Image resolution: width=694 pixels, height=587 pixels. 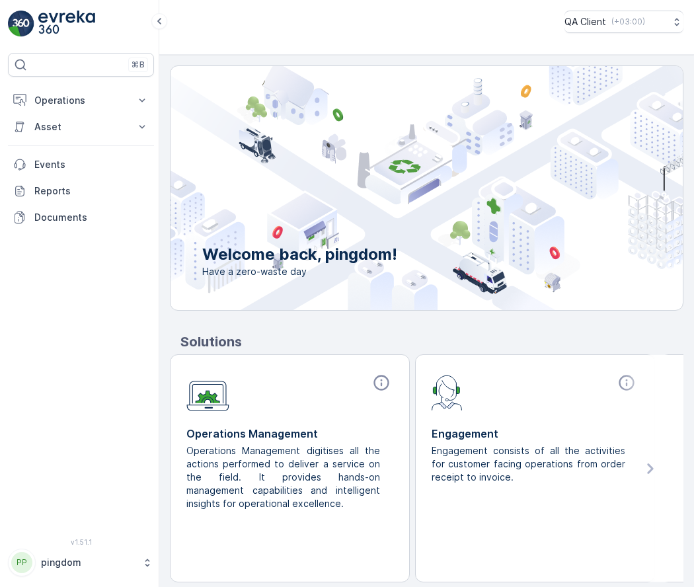 I want to click on p: Asset, so click(x=81, y=127).